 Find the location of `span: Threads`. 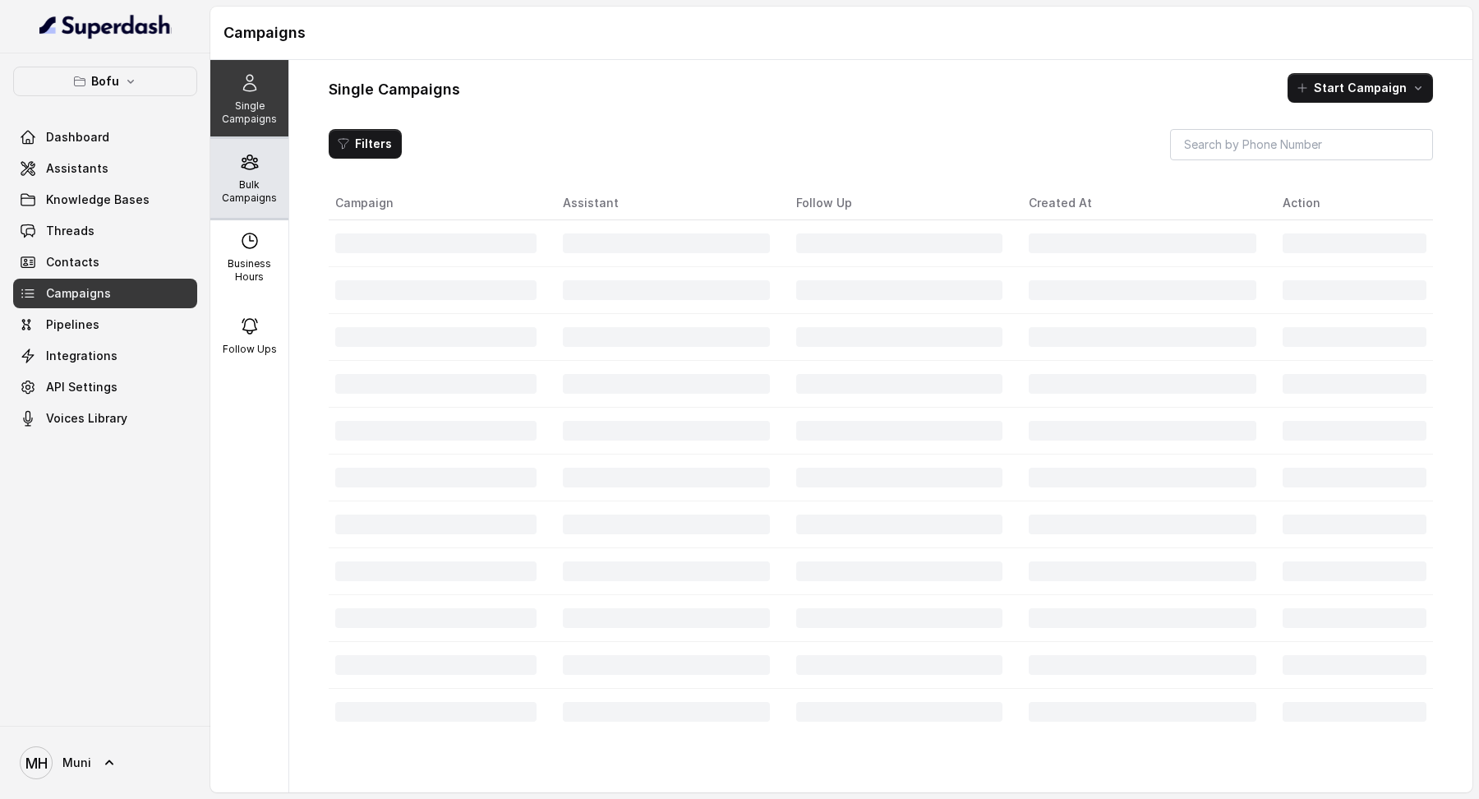

span: Threads is located at coordinates (70, 231).